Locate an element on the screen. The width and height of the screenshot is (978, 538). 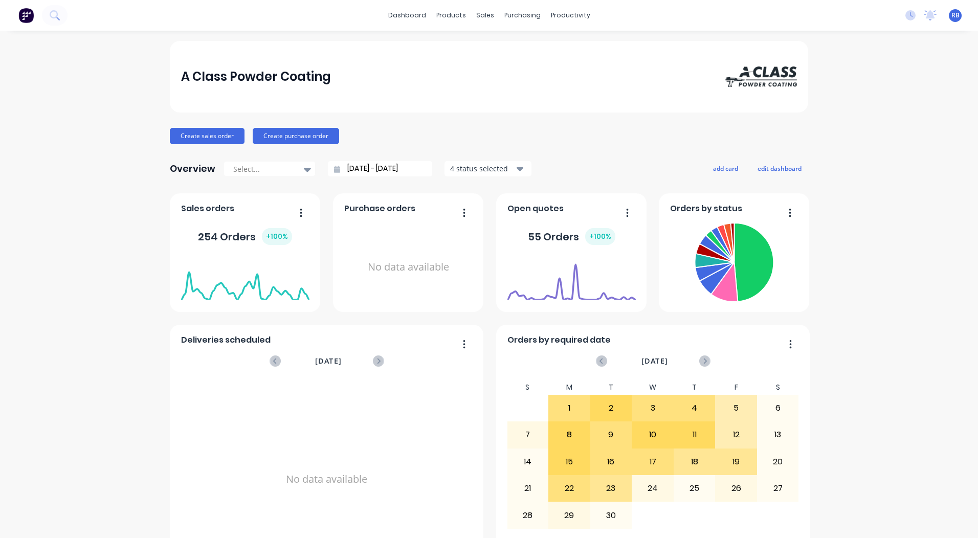
div: 254 Orders is located at coordinates (245, 236).